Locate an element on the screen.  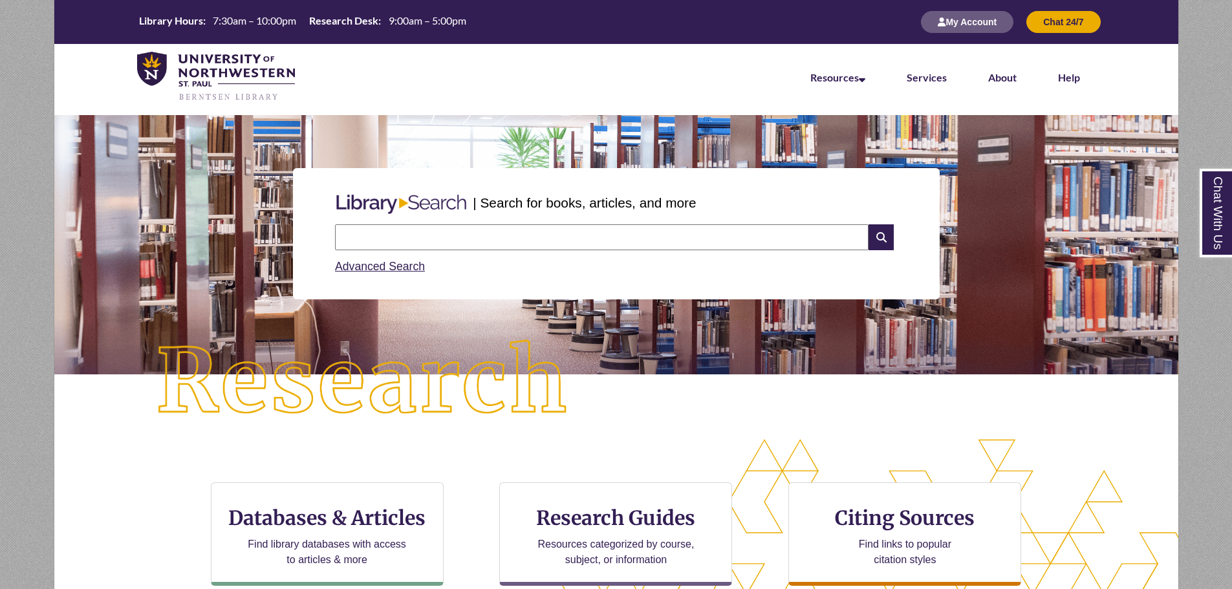
span: 7:30am – 10:00pm is located at coordinates (254, 20).